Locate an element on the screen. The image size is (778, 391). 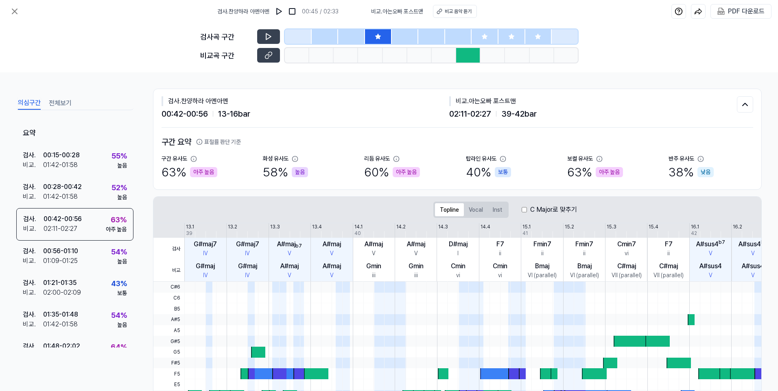
div: 15.1 is located at coordinates (526, 227).